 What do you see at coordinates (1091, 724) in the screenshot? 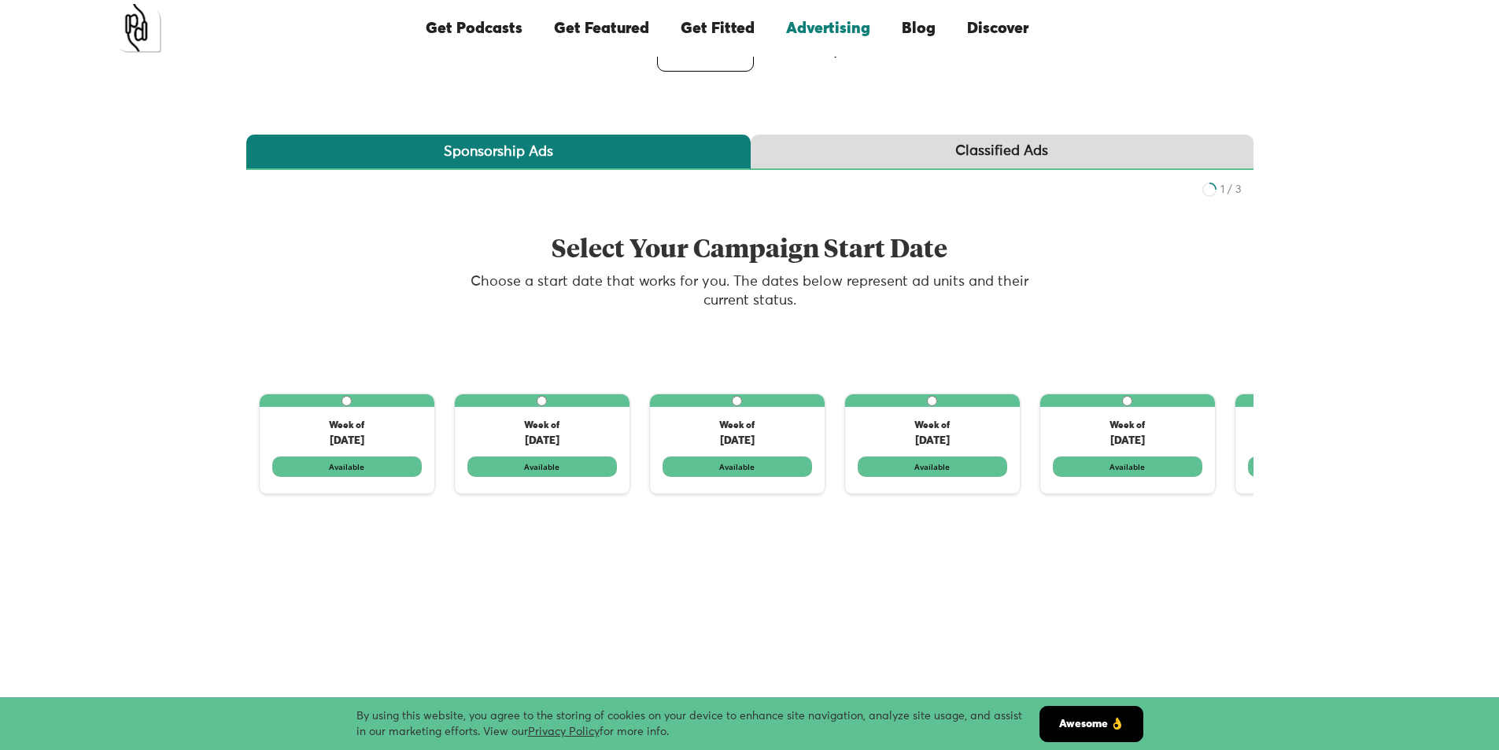
I see `a: Awesome 👌` at bounding box center [1091, 724].